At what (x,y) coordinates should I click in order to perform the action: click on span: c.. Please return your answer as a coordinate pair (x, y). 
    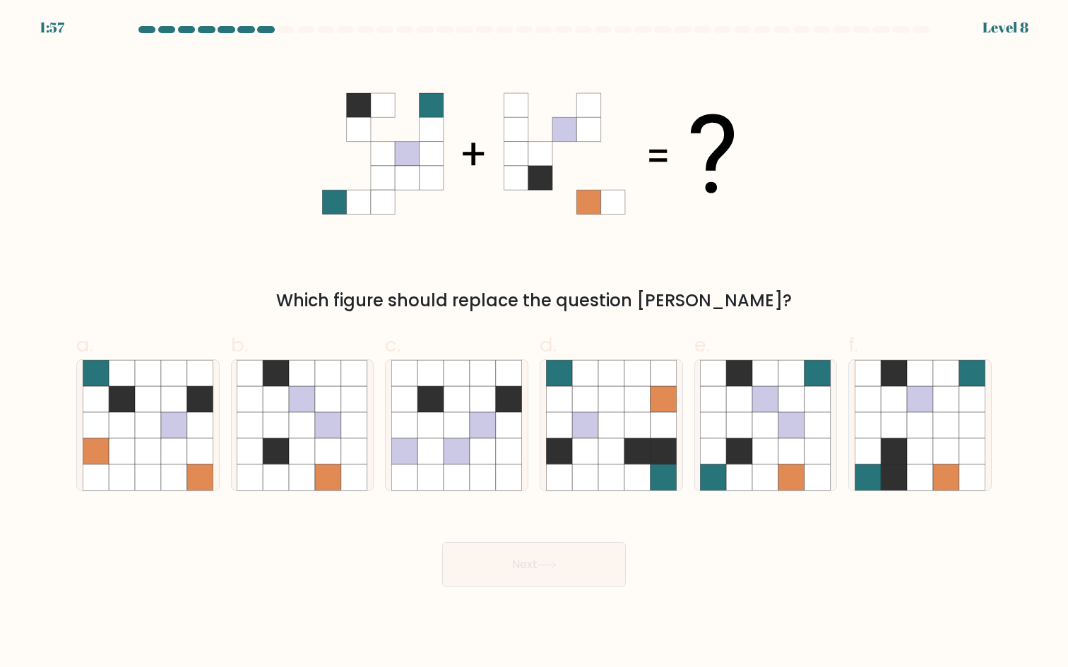
    Looking at the image, I should click on (393, 345).